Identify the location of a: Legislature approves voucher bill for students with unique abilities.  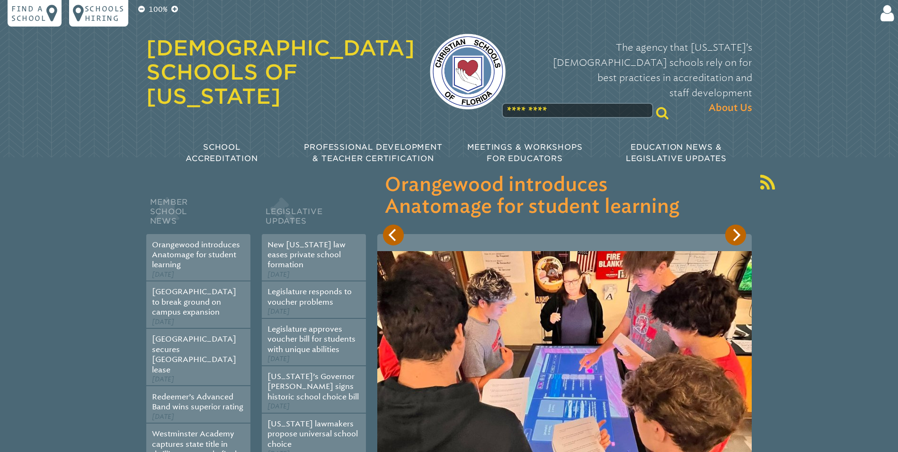
(311, 339).